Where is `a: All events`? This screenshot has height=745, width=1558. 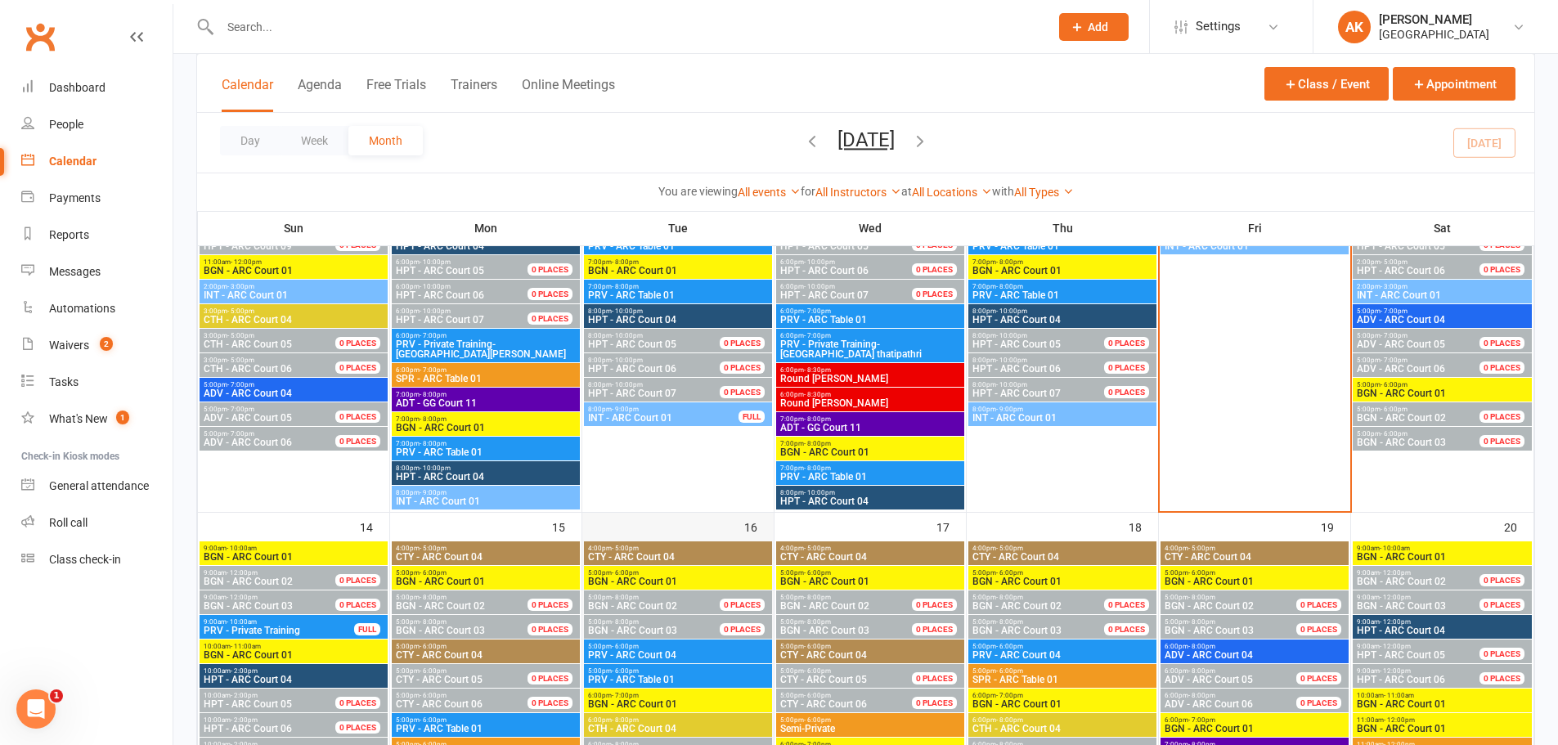 a: All events is located at coordinates (769, 192).